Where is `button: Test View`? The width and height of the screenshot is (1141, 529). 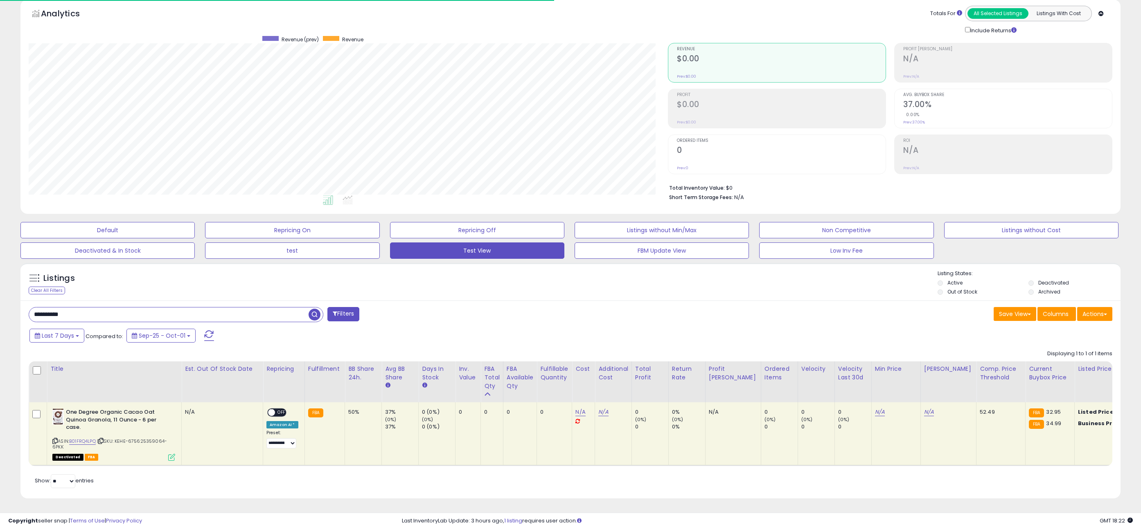
button: Test View is located at coordinates (477, 251).